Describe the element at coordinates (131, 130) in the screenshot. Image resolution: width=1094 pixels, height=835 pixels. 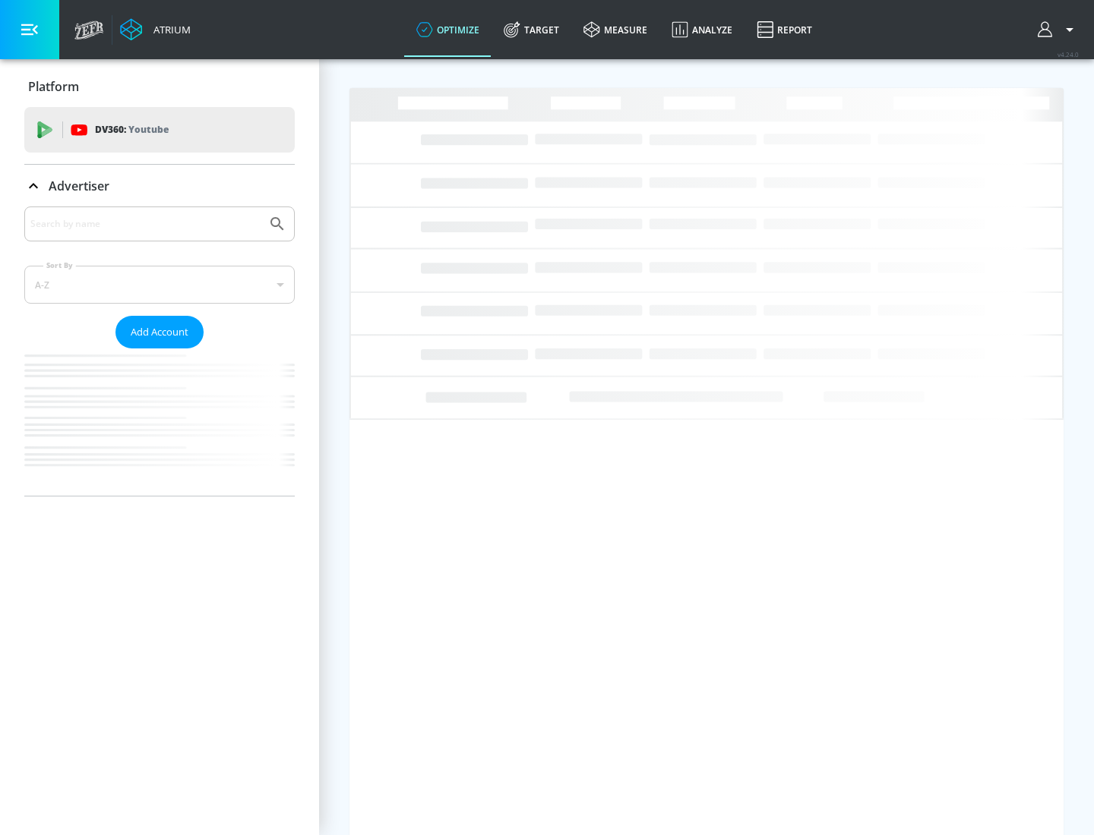
I see `p: DV360:` at that location.